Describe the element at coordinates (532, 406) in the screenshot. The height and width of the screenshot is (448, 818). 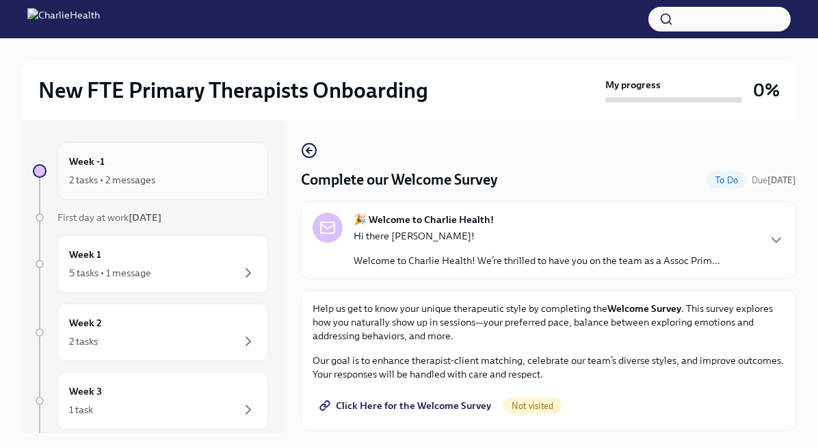
I see `span: Not visited` at that location.